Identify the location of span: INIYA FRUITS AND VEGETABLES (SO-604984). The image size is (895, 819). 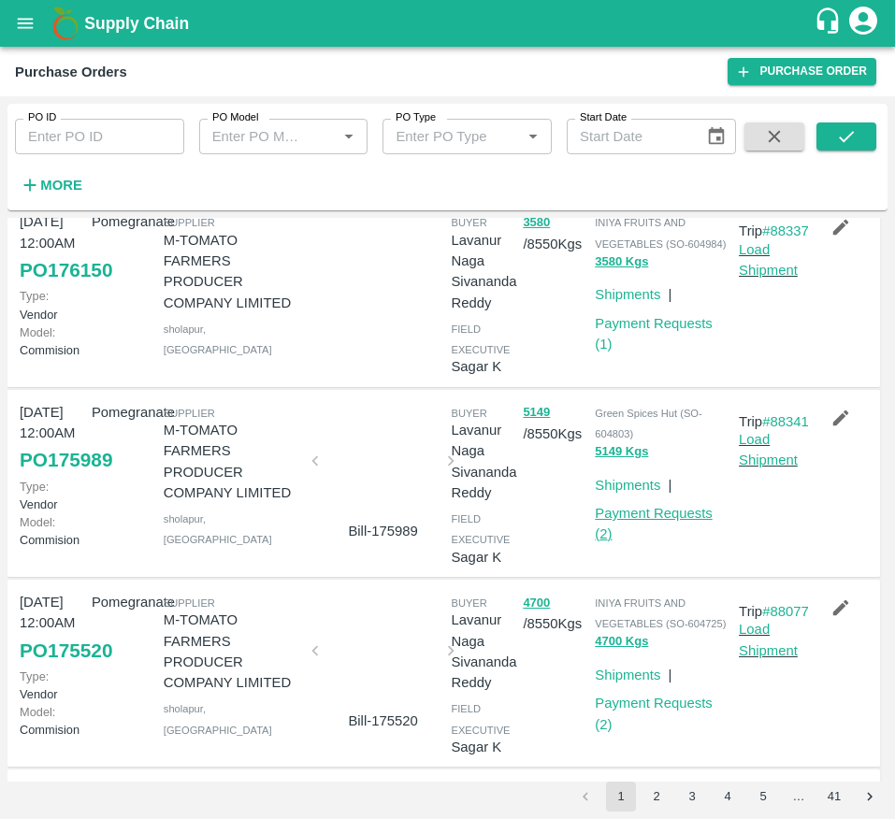
(660, 233).